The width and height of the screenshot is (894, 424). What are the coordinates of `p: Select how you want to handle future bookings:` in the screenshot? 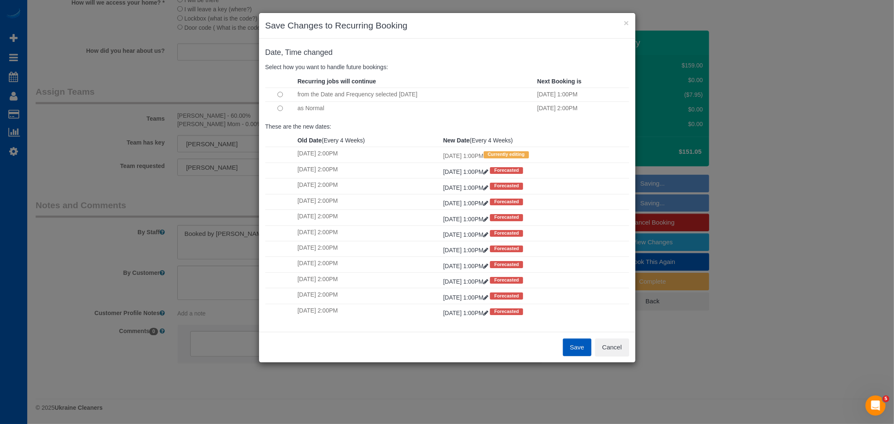 It's located at (447, 67).